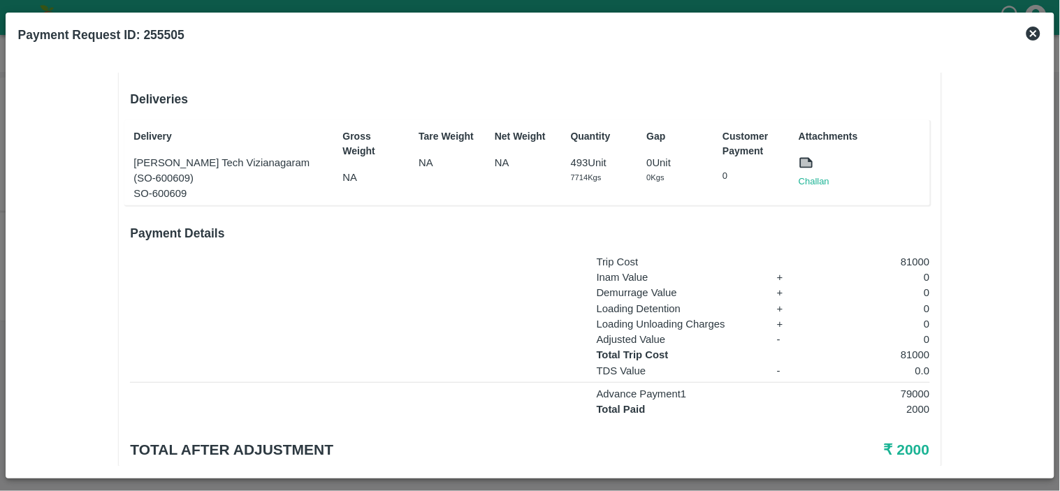 The width and height of the screenshot is (1060, 491). I want to click on p: 79000, so click(874, 394).